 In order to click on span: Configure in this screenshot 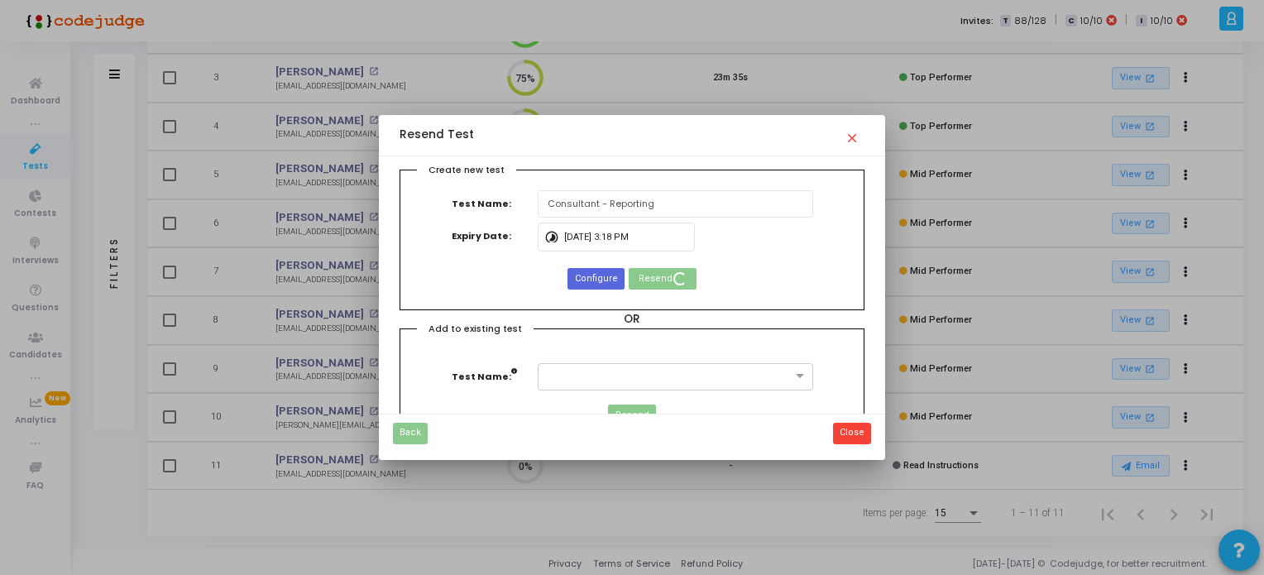, I will do `click(596, 279)`.